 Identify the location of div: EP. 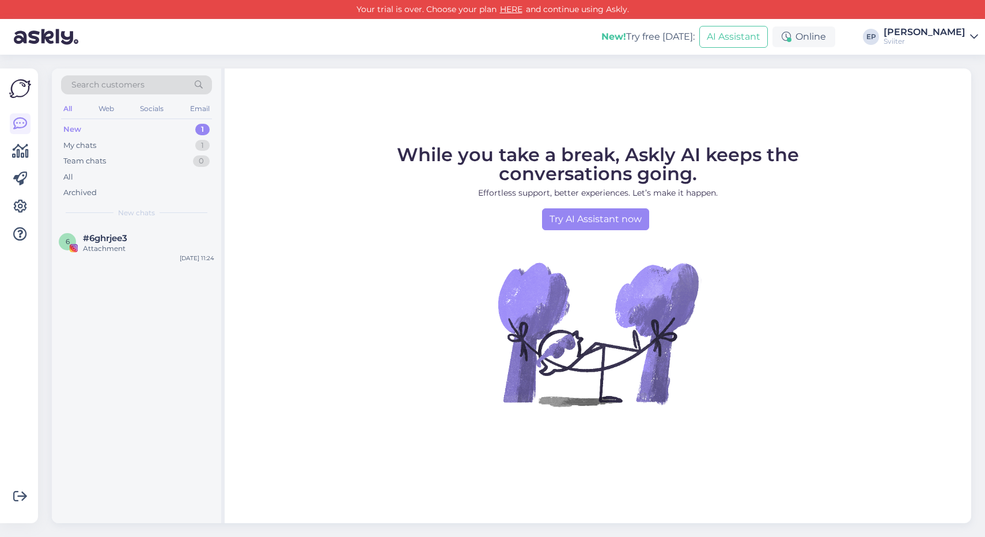
(871, 37).